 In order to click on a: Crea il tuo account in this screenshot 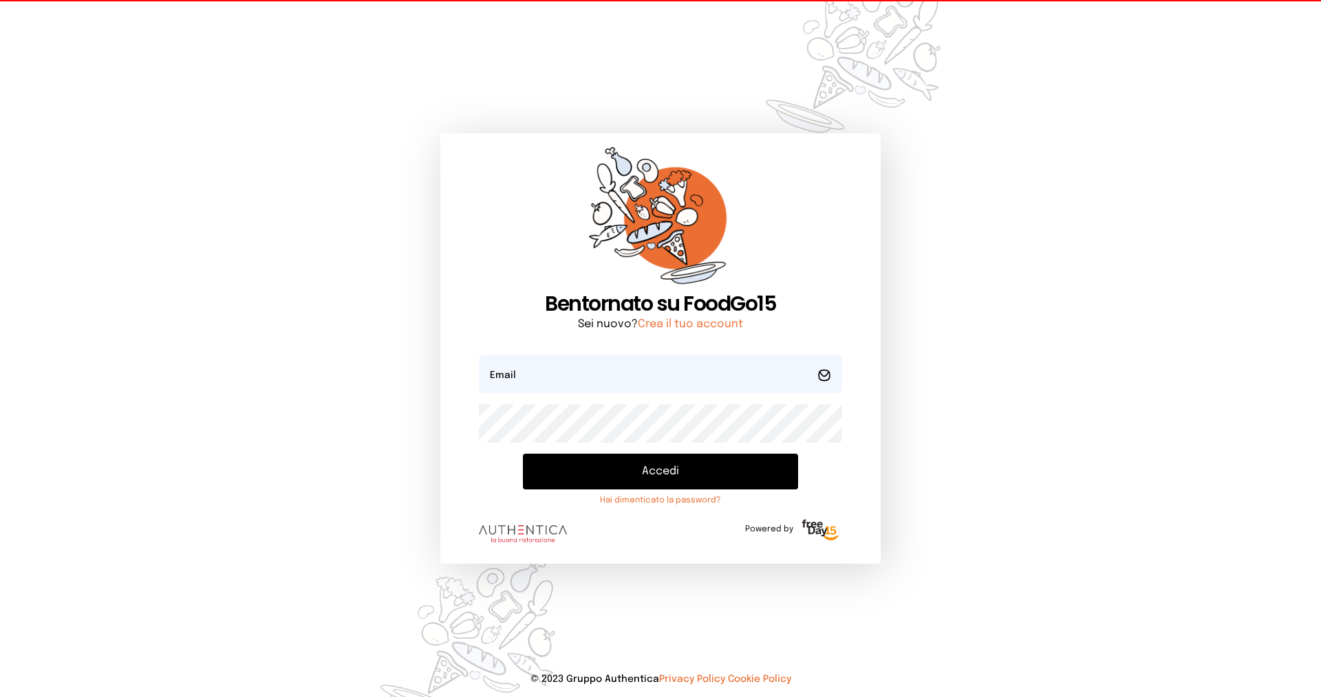, I will do `click(690, 324)`.